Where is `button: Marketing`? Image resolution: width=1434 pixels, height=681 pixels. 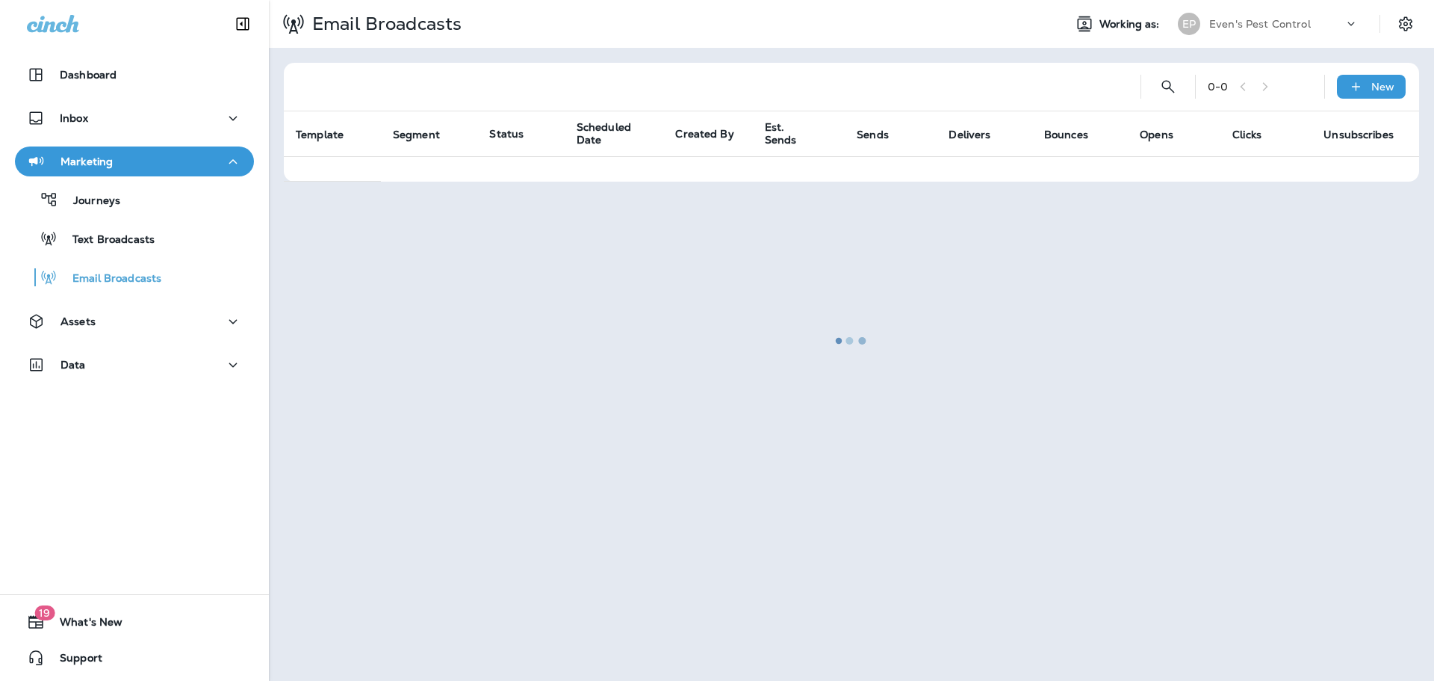
button: Marketing is located at coordinates (134, 161).